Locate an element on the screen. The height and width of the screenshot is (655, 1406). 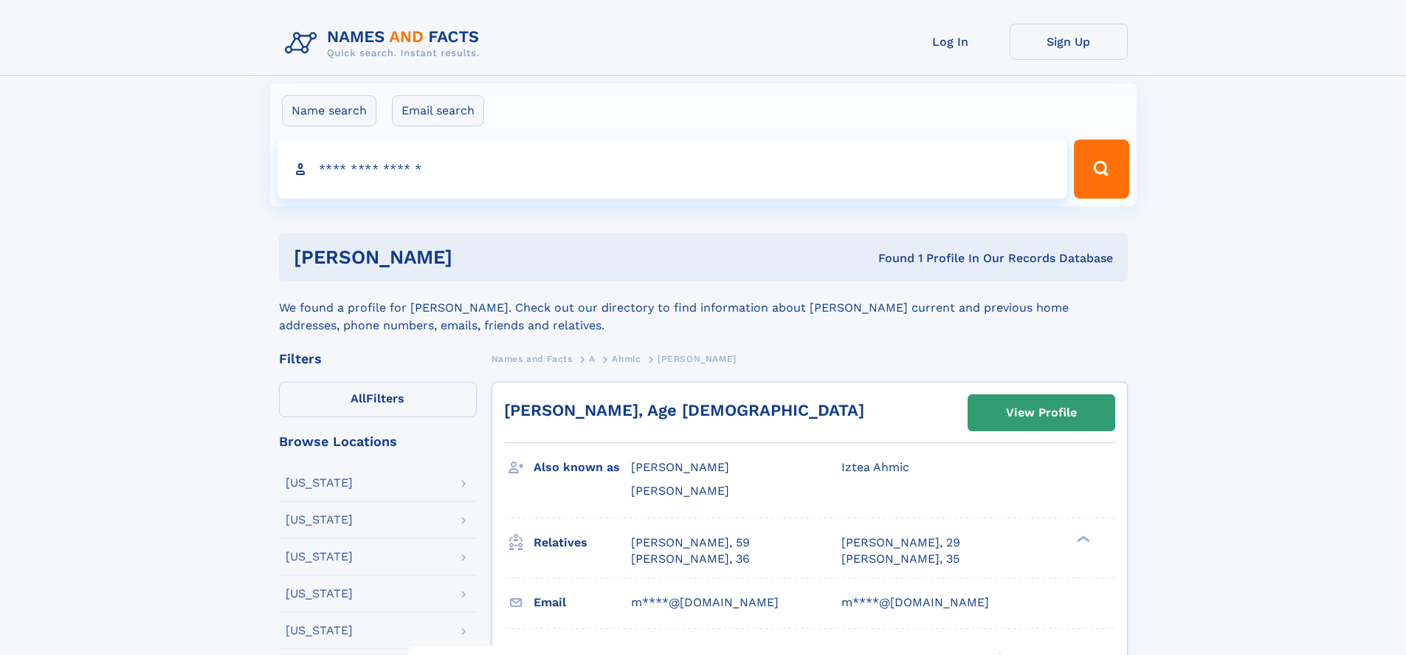
a: View Profile is located at coordinates (1041, 413).